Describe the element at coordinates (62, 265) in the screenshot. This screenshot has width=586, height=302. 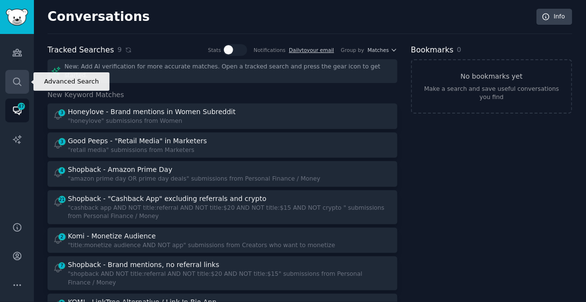
I see `span: 7` at that location.